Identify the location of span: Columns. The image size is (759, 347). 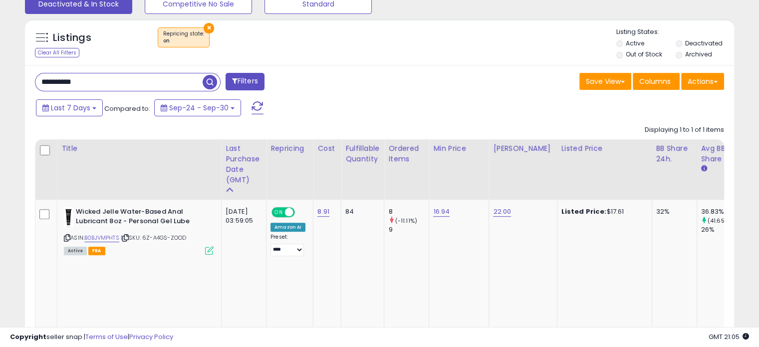
(654, 81).